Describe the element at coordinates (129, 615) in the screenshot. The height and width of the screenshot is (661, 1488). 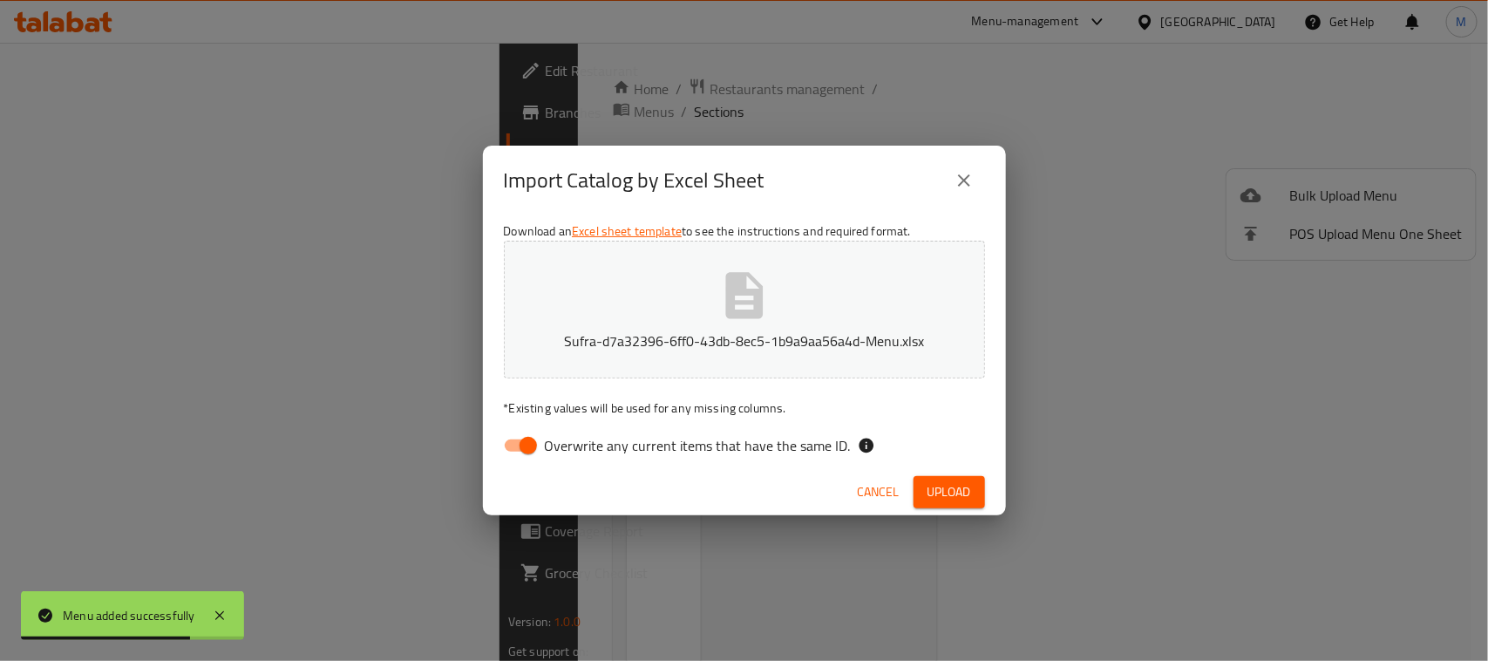
I see `div: Menu added successfully` at that location.